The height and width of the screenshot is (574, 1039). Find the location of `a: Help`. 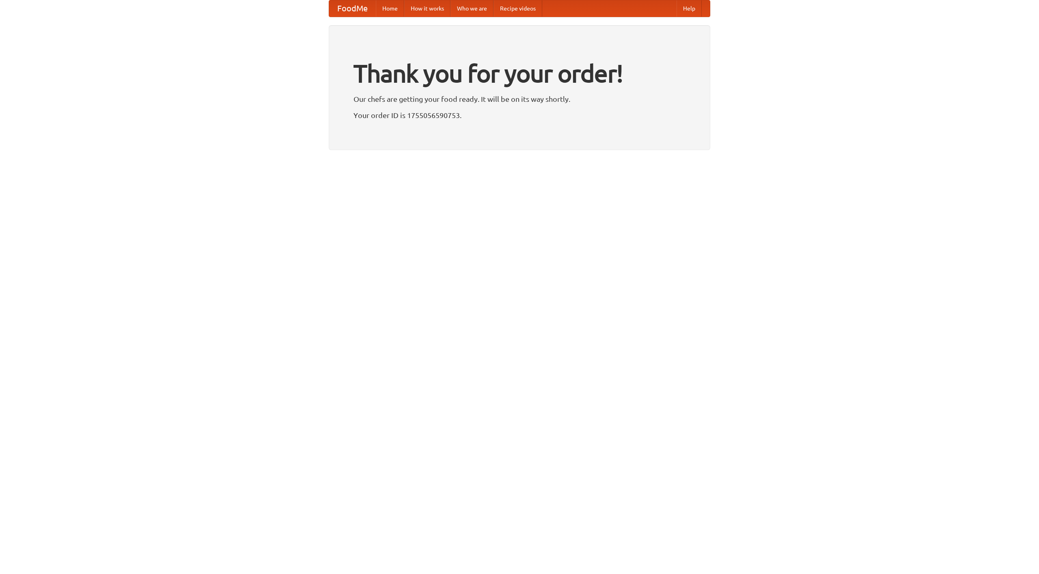

a: Help is located at coordinates (689, 9).